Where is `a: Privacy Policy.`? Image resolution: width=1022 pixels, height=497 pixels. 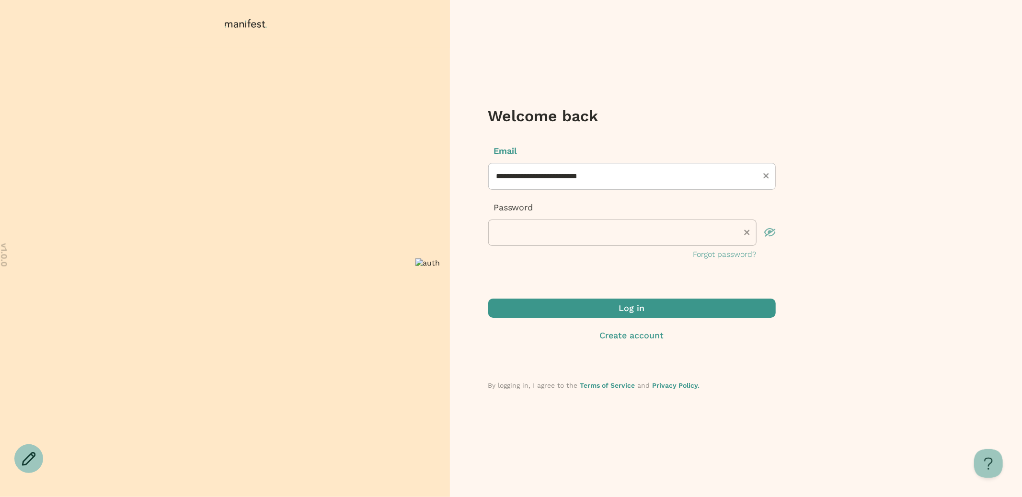 a: Privacy Policy. is located at coordinates (676, 385).